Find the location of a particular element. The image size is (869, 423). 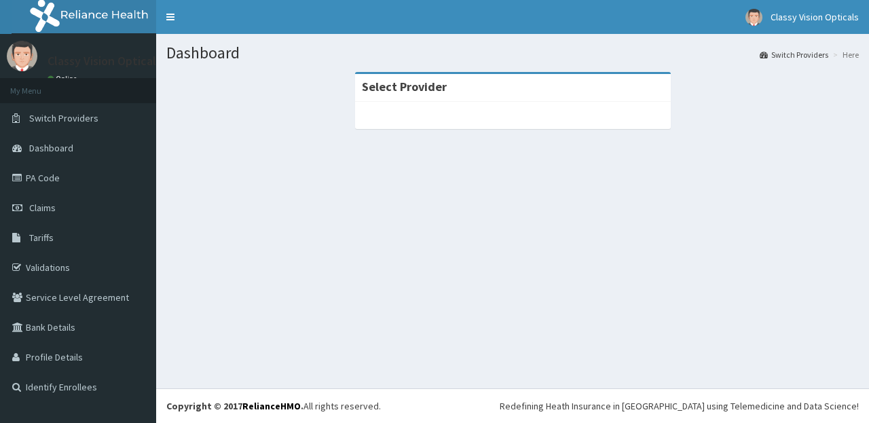

span: Switch Providers is located at coordinates (64, 118).